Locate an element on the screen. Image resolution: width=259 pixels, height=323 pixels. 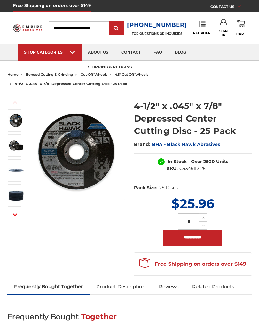
span: home is located at coordinates (13, 75).